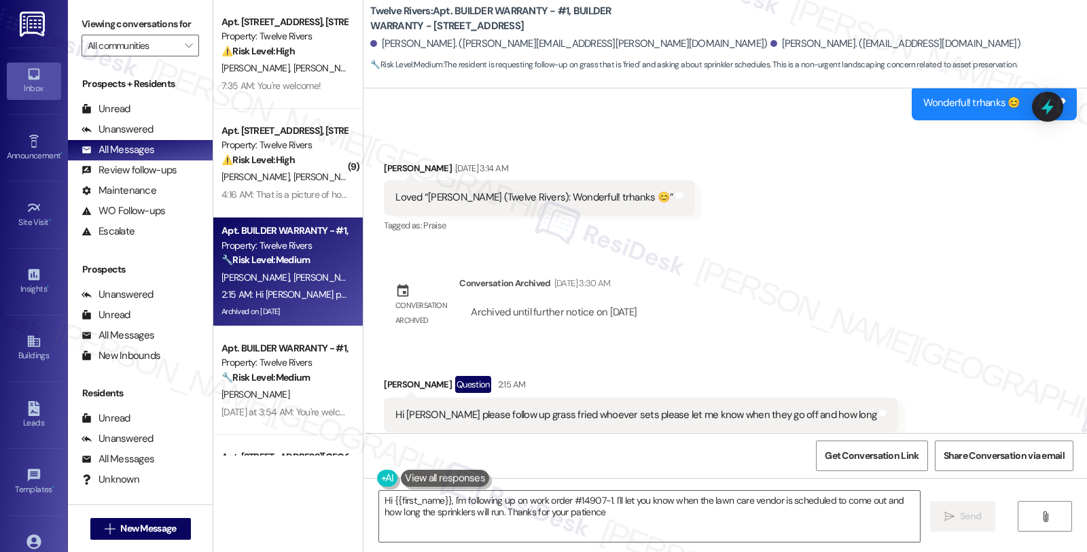  I want to click on a: Insights •, so click(34, 281).